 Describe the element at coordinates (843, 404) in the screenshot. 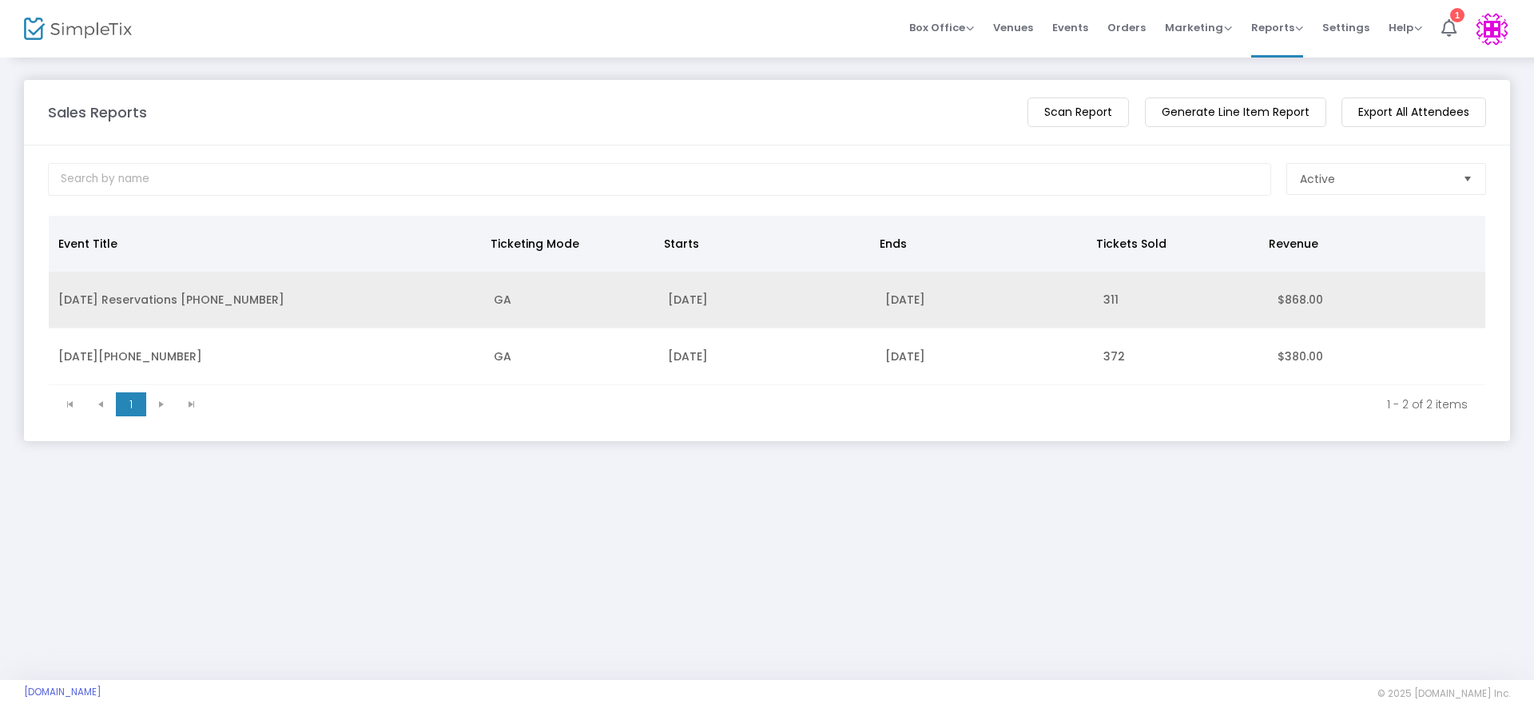

I see `kendo-pager-info: 1 - 2 of 2 items` at that location.